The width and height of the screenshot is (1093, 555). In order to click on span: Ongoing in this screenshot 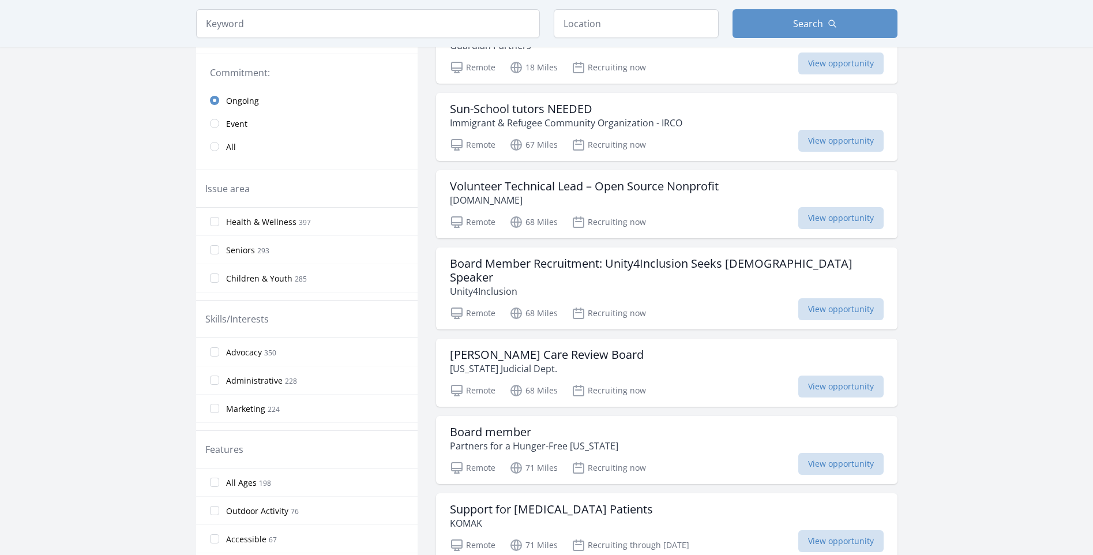, I will do `click(242, 101)`.